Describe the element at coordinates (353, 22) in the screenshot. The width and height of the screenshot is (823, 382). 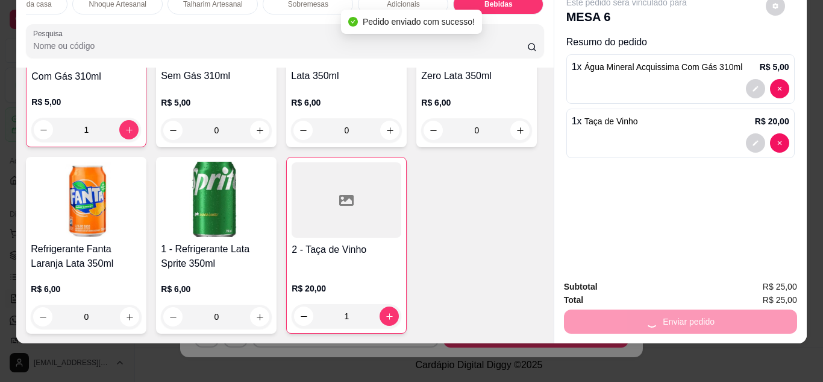
I see `span: check-circle` at that location.